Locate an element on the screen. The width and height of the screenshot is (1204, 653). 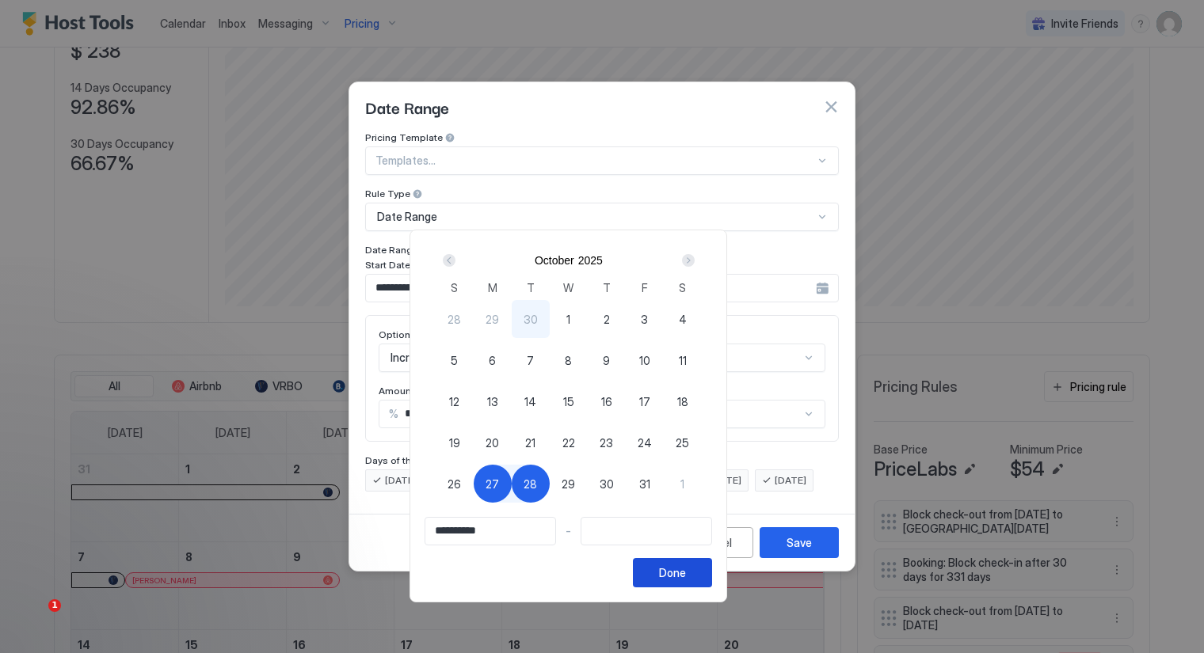
div: October is located at coordinates (554, 261).